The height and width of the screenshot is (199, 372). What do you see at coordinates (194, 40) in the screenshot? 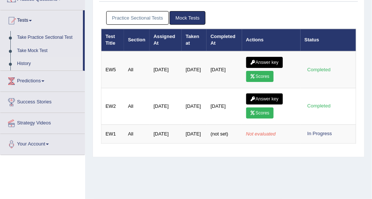
I see `th: Taken at` at bounding box center [194, 40].